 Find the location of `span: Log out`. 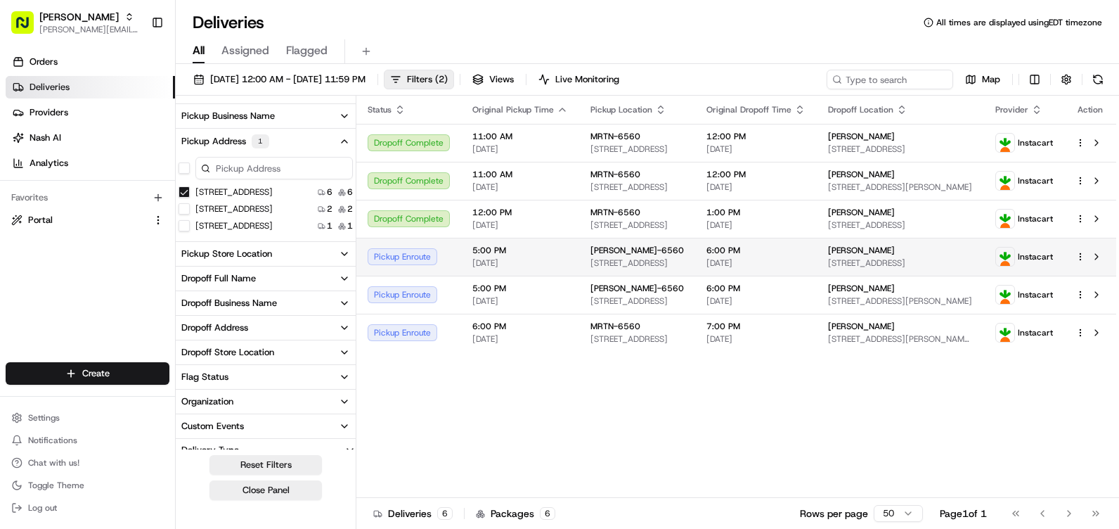

span: Log out is located at coordinates (42, 508).